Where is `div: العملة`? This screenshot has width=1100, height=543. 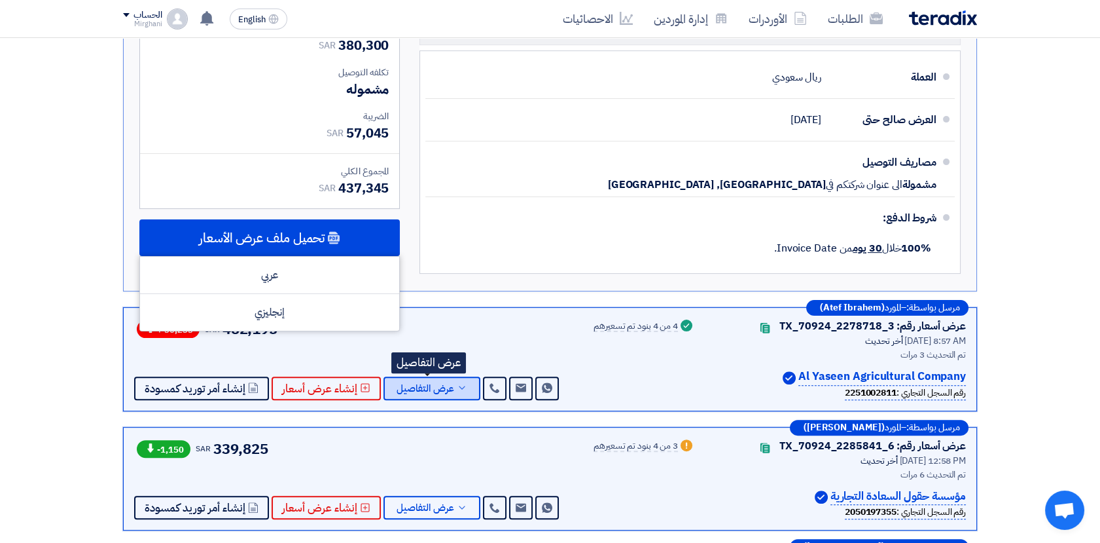
div: العملة is located at coordinates (884, 77).